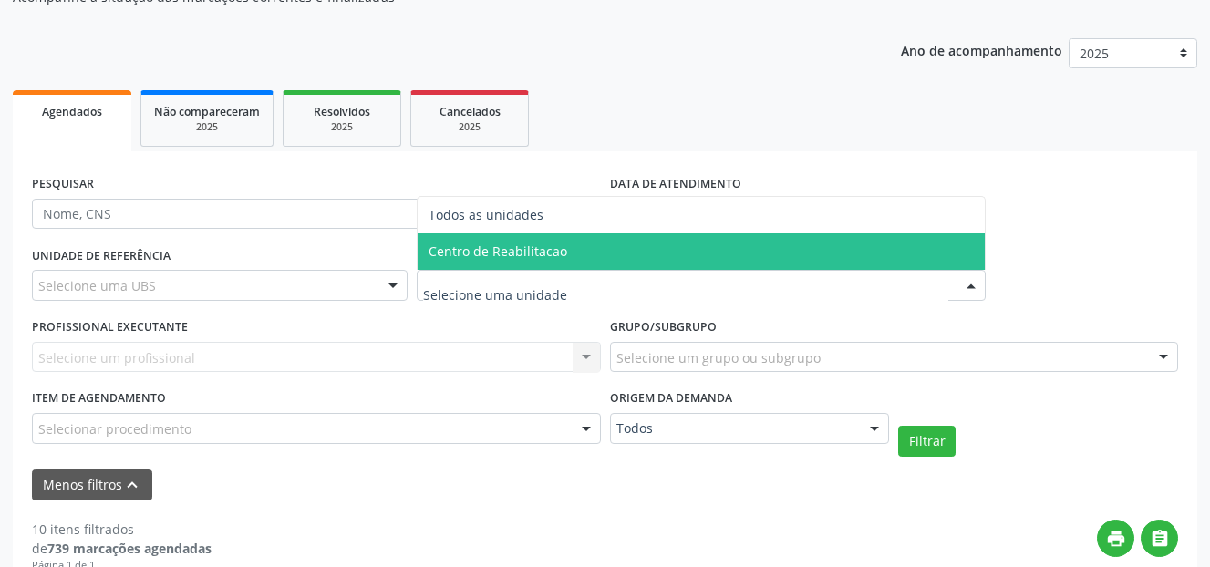  I want to click on button: Filtrar, so click(927, 441).